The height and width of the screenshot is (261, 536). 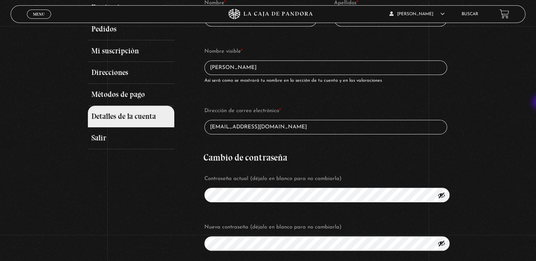 I want to click on legend: Cambio de contraseña, so click(x=245, y=158).